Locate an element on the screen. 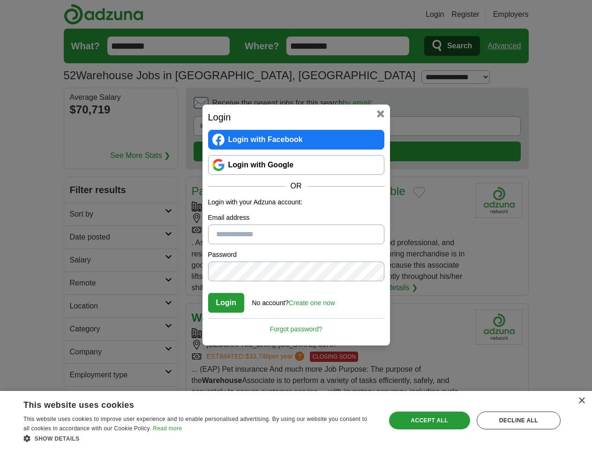  a: Login with Google is located at coordinates (296, 165).